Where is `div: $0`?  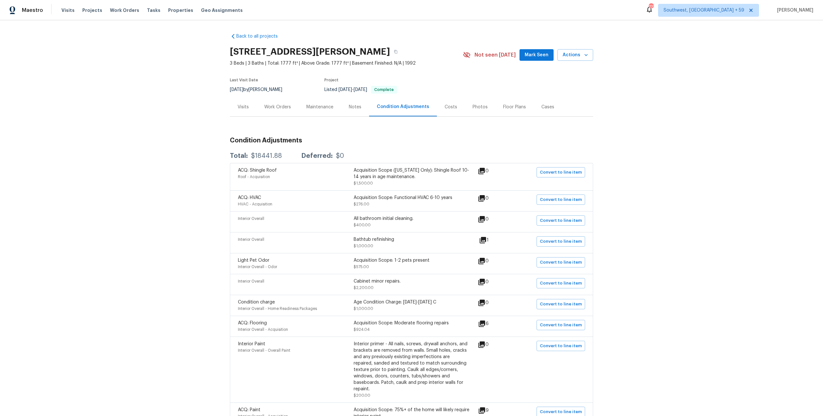
div: $0 is located at coordinates (340, 156).